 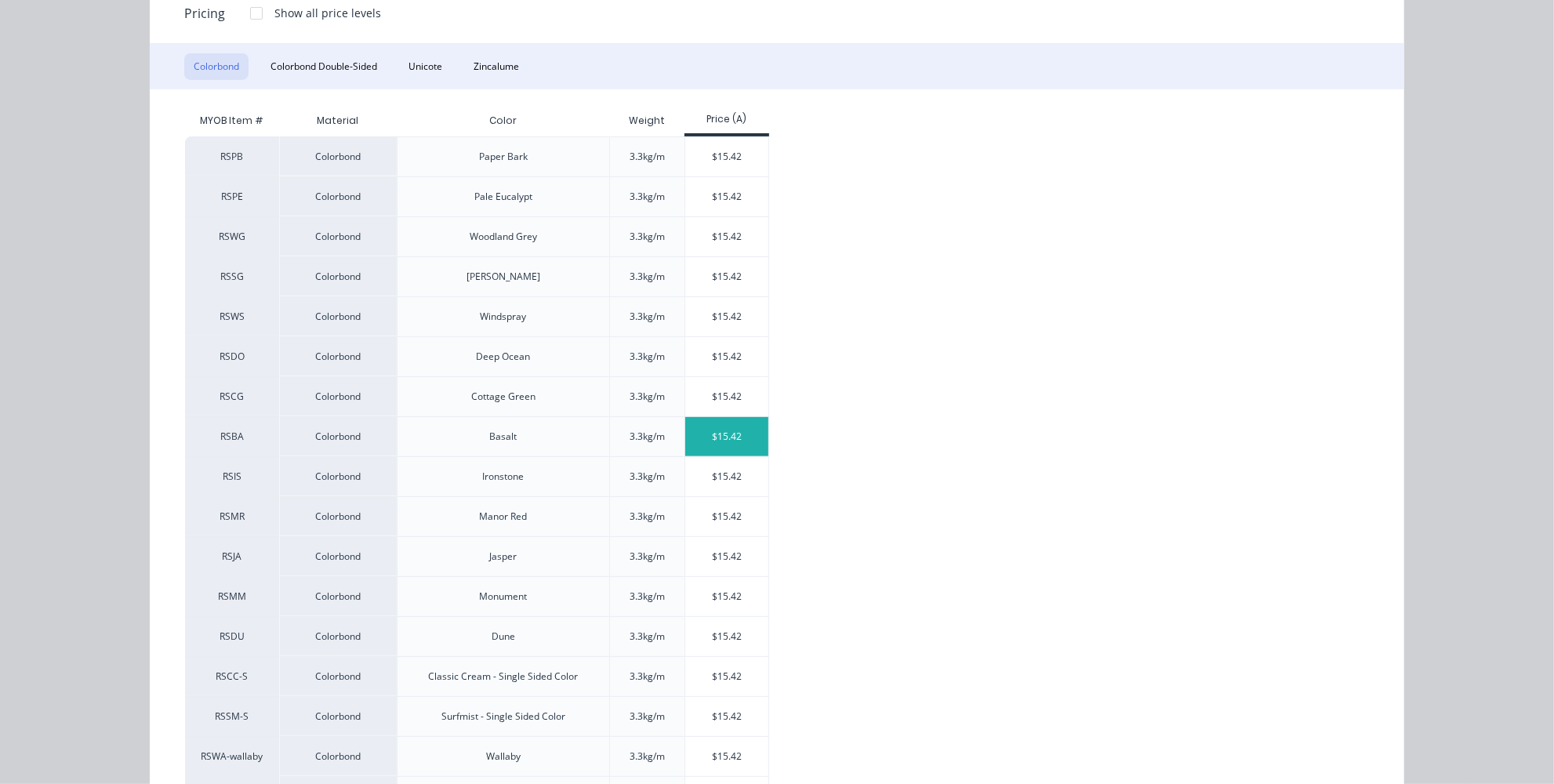 I want to click on div: RSBA, so click(x=232, y=436).